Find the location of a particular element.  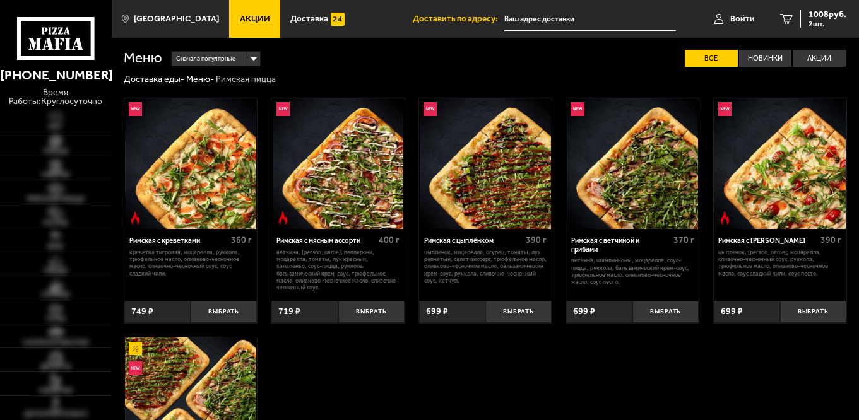

div: Римская с цыплёнком is located at coordinates (474, 241).